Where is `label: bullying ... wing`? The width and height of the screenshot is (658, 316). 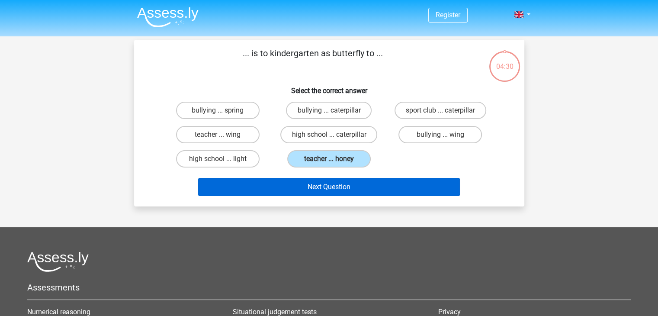
label: bullying ... wing is located at coordinates (440, 135).